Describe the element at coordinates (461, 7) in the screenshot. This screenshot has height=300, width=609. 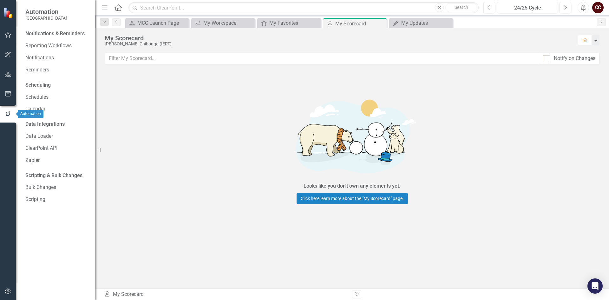
I see `span: Search` at that location.